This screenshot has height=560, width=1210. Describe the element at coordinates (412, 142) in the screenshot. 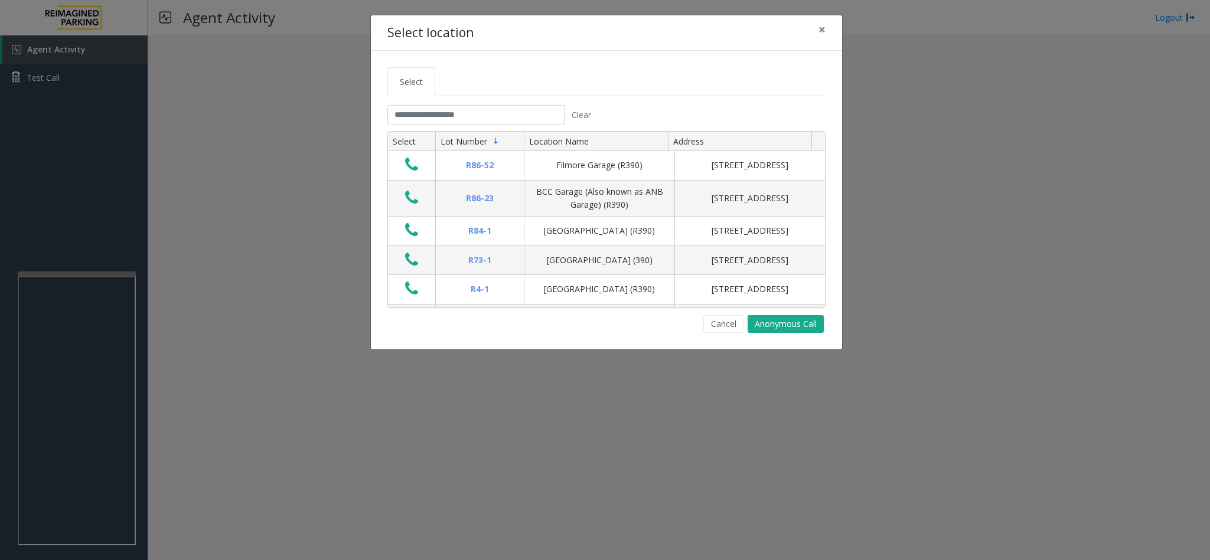

I see `th: Select` at that location.